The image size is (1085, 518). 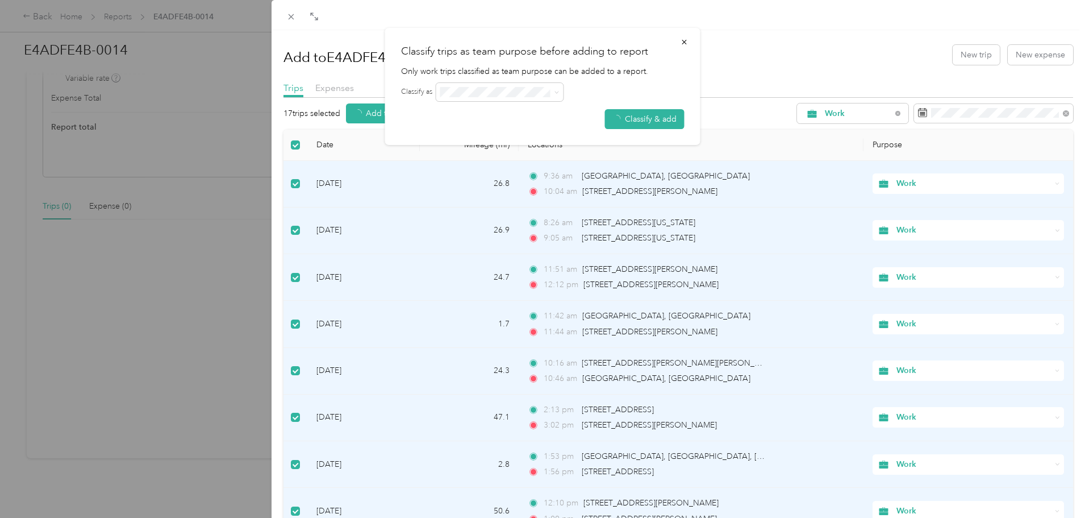 What do you see at coordinates (560, 456) in the screenshot?
I see `span: 1:53 pm` at bounding box center [560, 456].